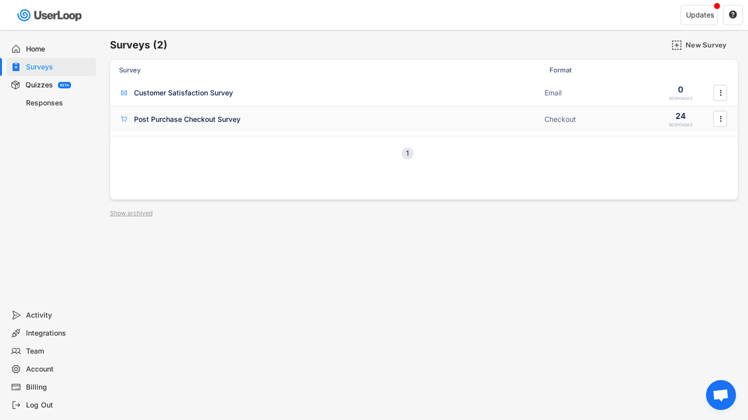 Image resolution: width=748 pixels, height=420 pixels. I want to click on div: Quizzes, so click(39, 85).